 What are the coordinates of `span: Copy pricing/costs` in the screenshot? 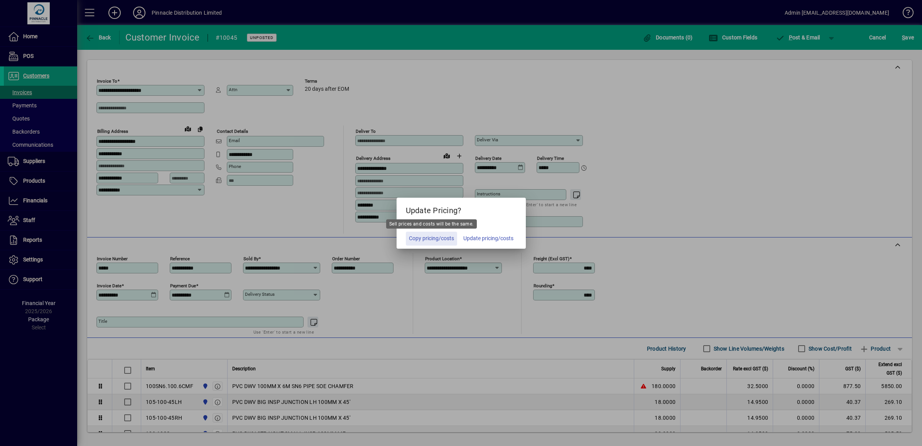 It's located at (431, 238).